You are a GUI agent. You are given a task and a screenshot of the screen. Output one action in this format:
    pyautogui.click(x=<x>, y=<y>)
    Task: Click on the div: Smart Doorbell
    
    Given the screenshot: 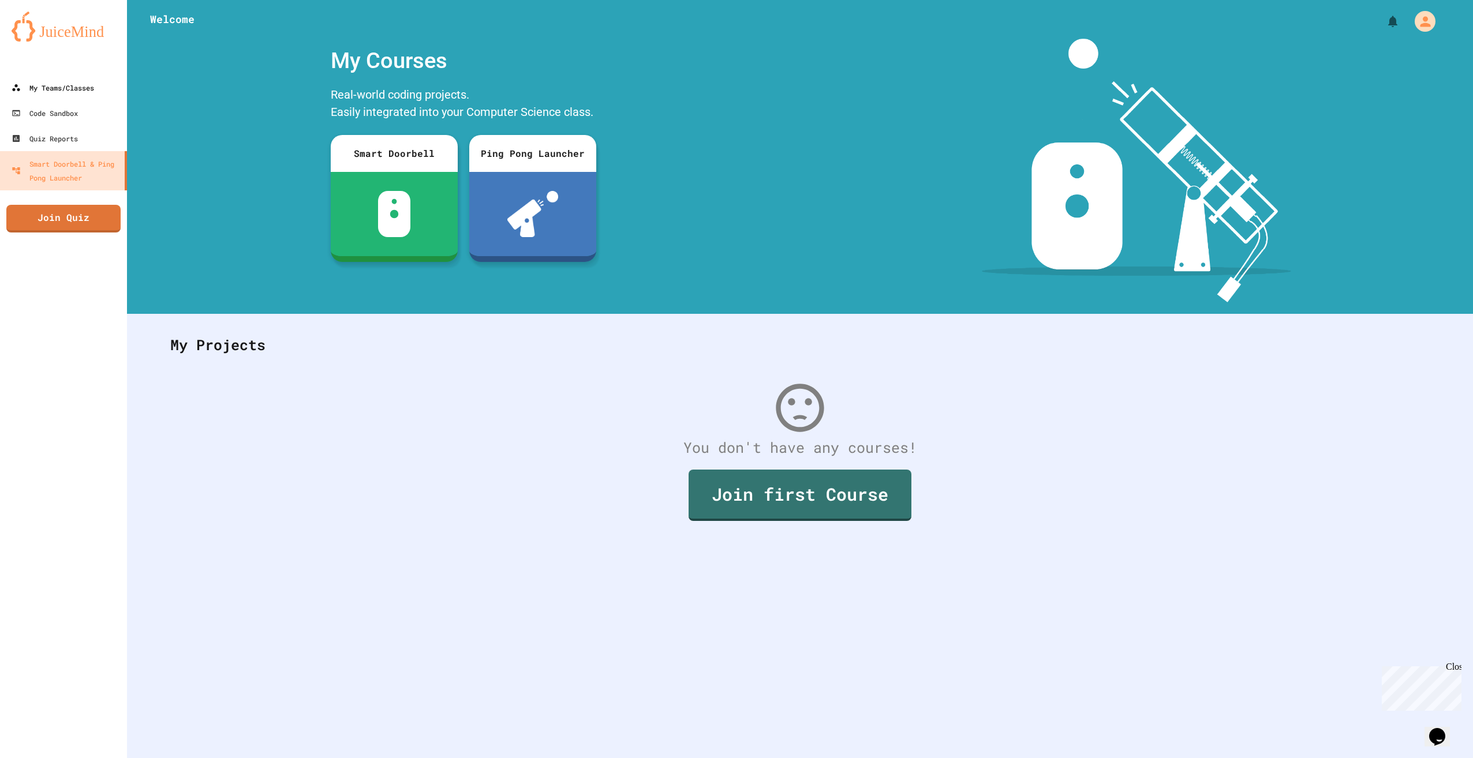 What is the action you would take?
    pyautogui.click(x=394, y=154)
    